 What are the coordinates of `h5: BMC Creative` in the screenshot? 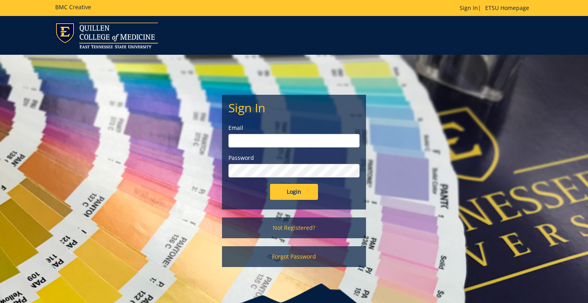 It's located at (73, 7).